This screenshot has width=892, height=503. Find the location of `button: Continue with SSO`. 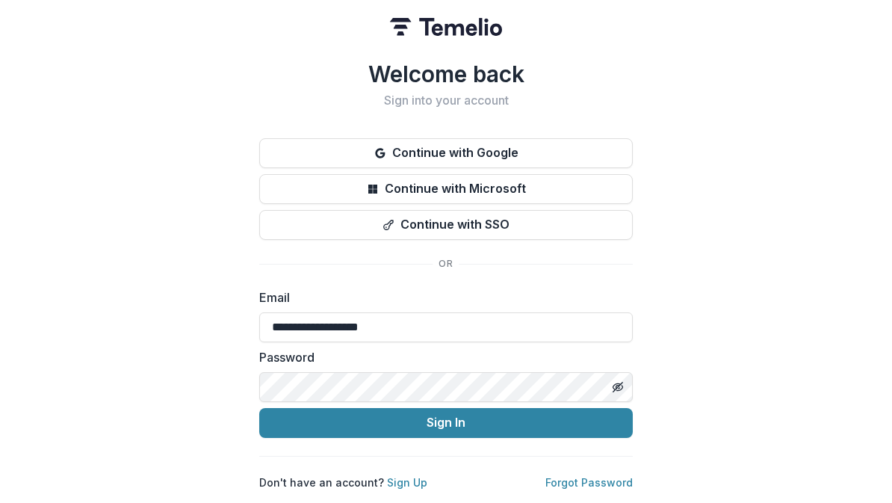

button: Continue with SSO is located at coordinates (446, 225).